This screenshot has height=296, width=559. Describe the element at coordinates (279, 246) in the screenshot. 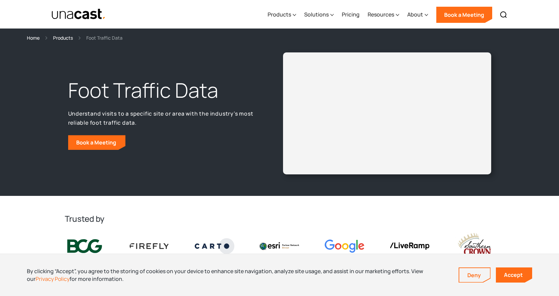

I see `img: Esri logo` at that location.